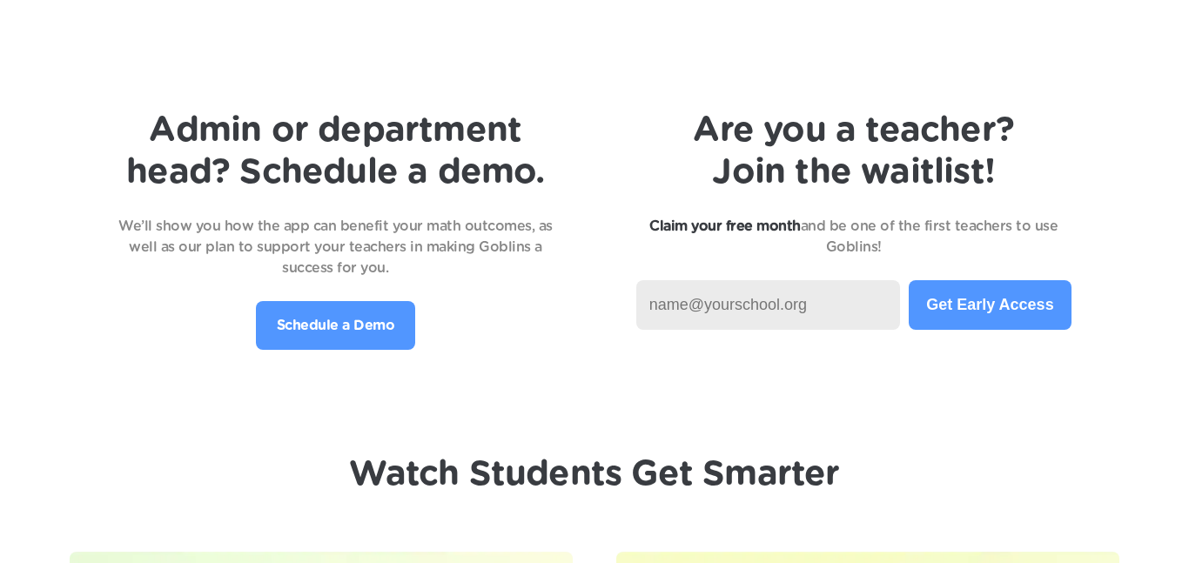 This screenshot has height=563, width=1189. What do you see at coordinates (336, 326) in the screenshot?
I see `p: Schedule a Demo` at bounding box center [336, 326].